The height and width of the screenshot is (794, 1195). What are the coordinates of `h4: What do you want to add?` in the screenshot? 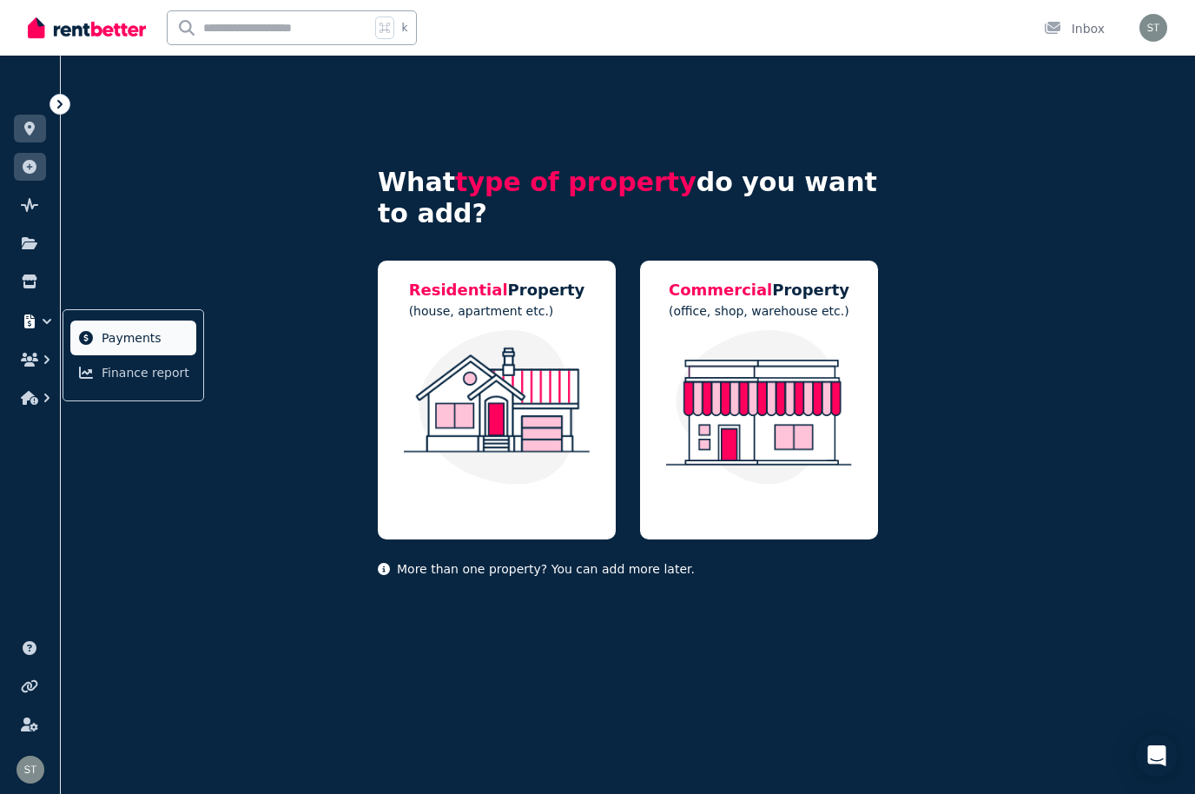 It's located at (628, 198).